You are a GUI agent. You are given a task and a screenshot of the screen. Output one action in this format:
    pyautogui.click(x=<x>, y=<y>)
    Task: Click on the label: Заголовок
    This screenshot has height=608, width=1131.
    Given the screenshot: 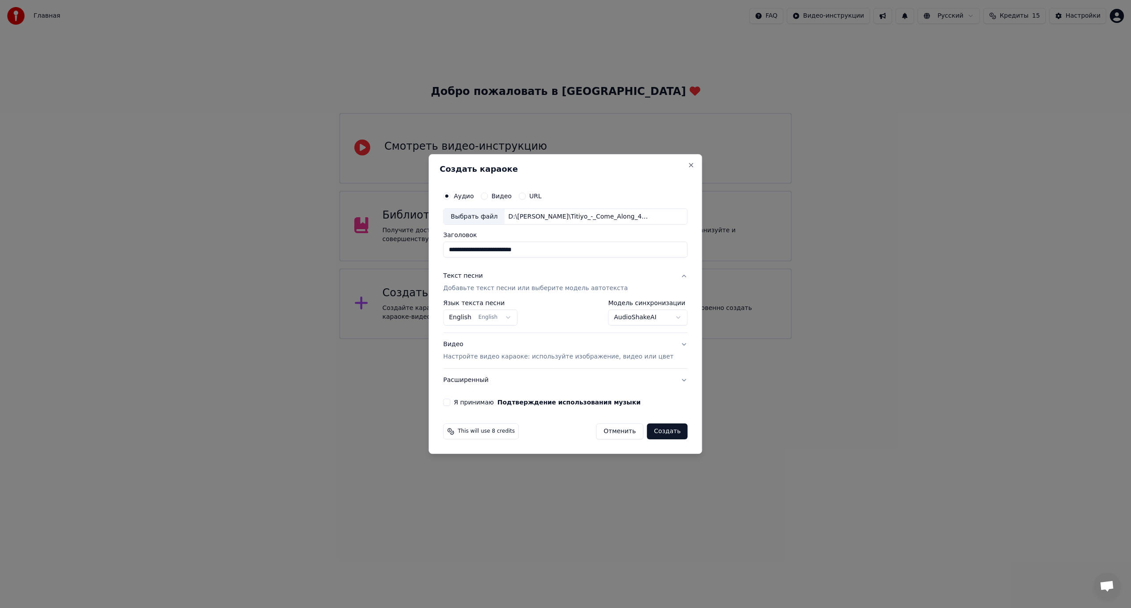 What is the action you would take?
    pyautogui.click(x=565, y=235)
    